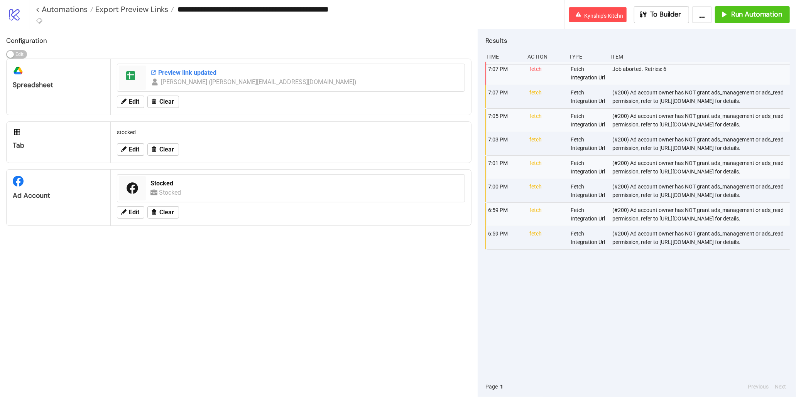 This screenshot has height=397, width=796. Describe the element at coordinates (505, 144) in the screenshot. I see `div: 7:03 PM` at that location.